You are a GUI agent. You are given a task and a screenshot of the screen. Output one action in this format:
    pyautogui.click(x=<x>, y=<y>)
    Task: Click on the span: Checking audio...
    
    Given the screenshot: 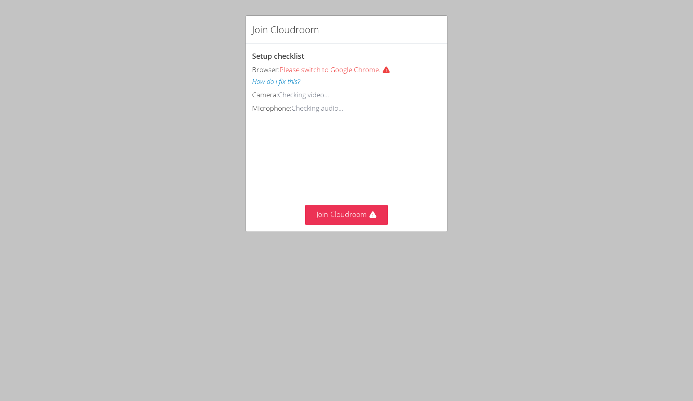 What is the action you would take?
    pyautogui.click(x=318, y=108)
    